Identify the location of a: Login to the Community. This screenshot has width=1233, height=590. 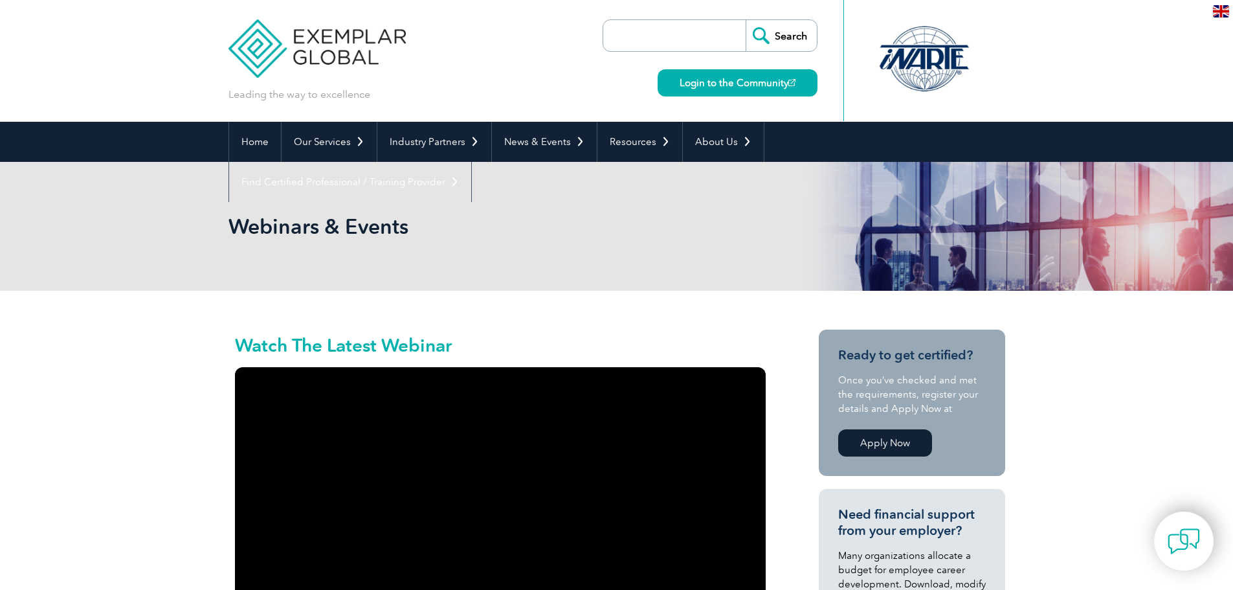
(737, 83).